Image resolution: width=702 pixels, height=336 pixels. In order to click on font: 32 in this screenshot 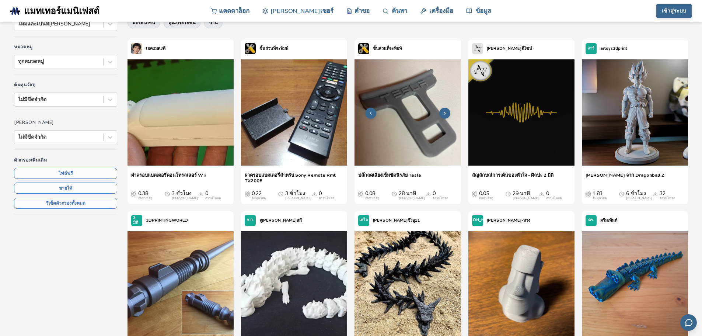, I will do `click(662, 193)`.